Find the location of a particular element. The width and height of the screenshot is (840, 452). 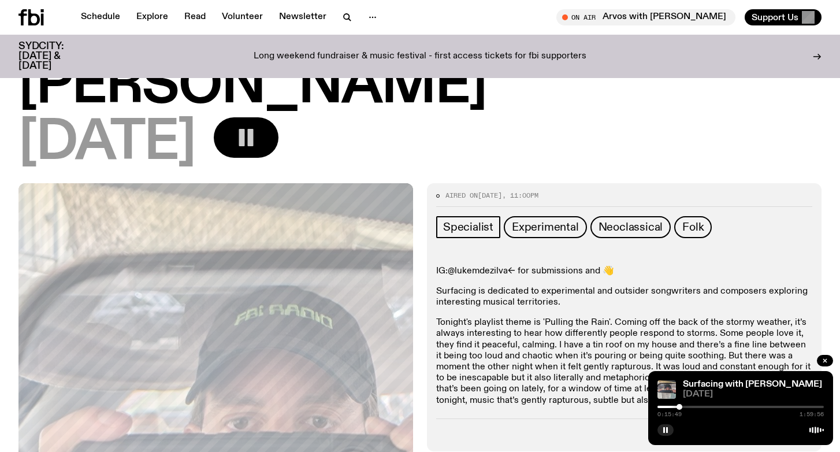

span: Folk is located at coordinates (693, 227).